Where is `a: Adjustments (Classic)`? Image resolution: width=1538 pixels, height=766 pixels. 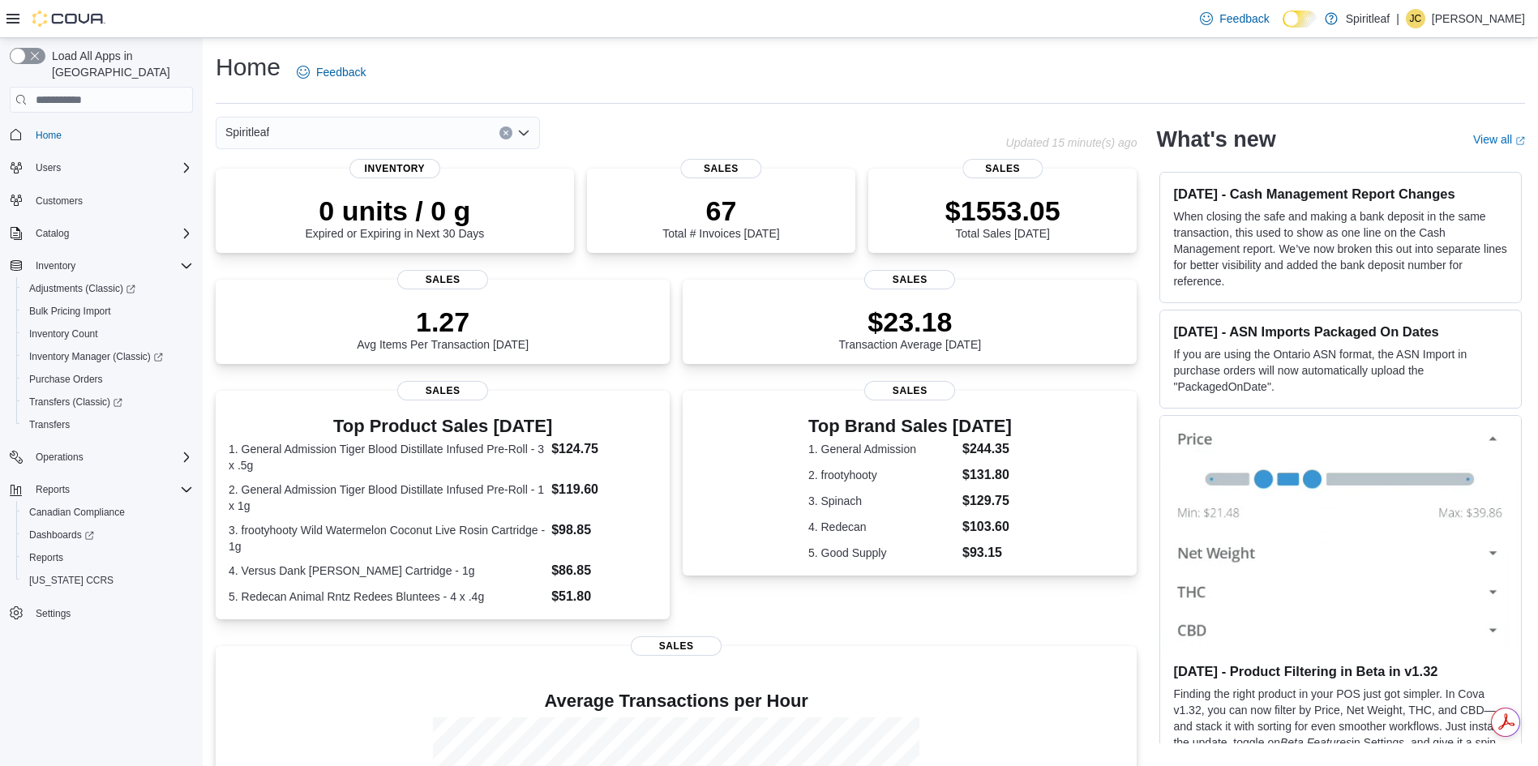 a: Adjustments (Classic) is located at coordinates (108, 289).